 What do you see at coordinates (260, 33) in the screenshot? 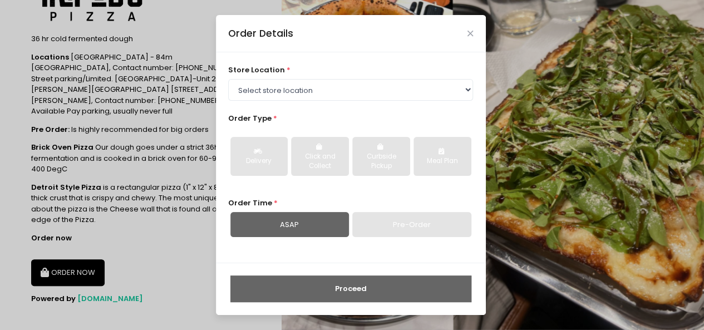
I see `div: Order Details` at bounding box center [260, 33].